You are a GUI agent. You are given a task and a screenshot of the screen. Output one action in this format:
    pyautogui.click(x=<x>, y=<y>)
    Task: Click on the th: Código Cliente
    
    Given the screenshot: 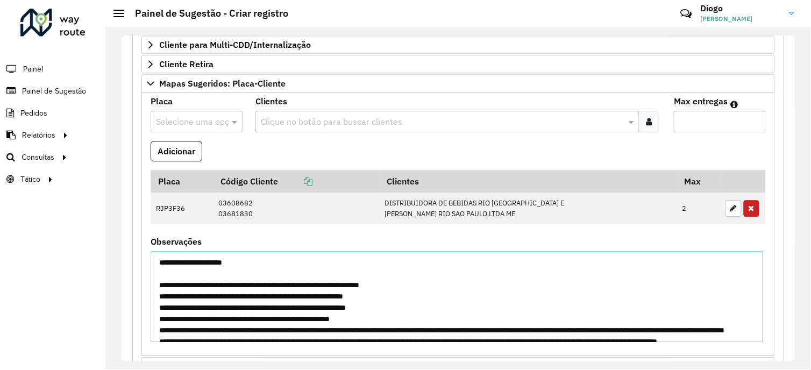 What is the action you would take?
    pyautogui.click(x=296, y=181)
    